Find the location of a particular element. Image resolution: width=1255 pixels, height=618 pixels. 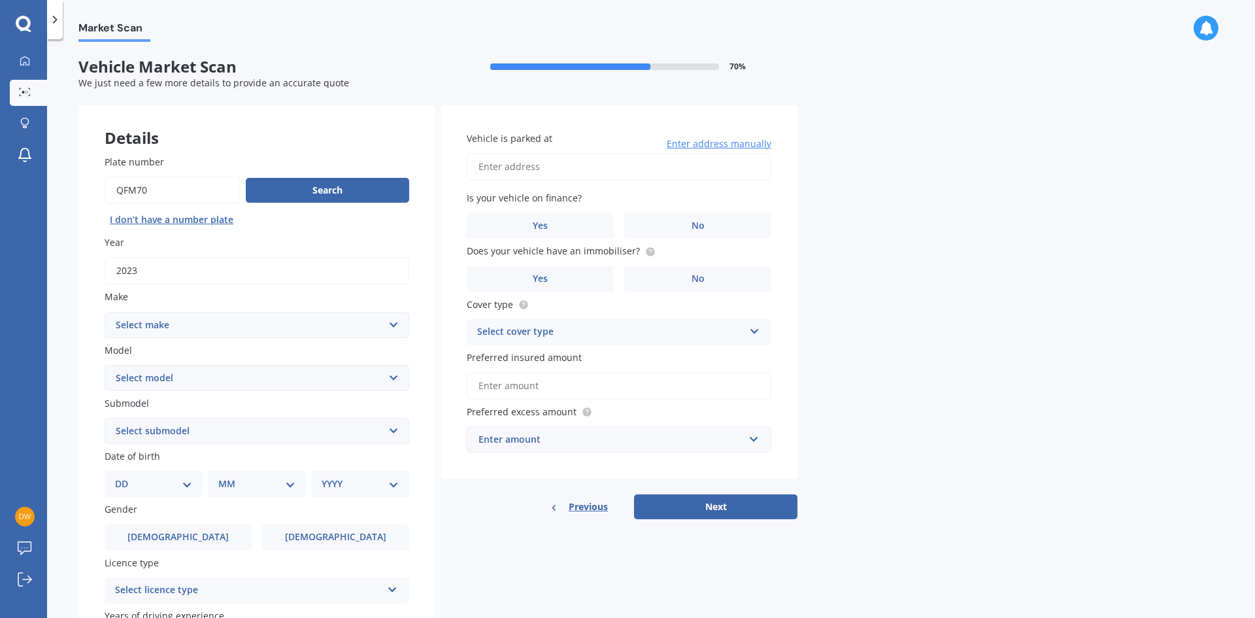

button: Search is located at coordinates (327, 190).